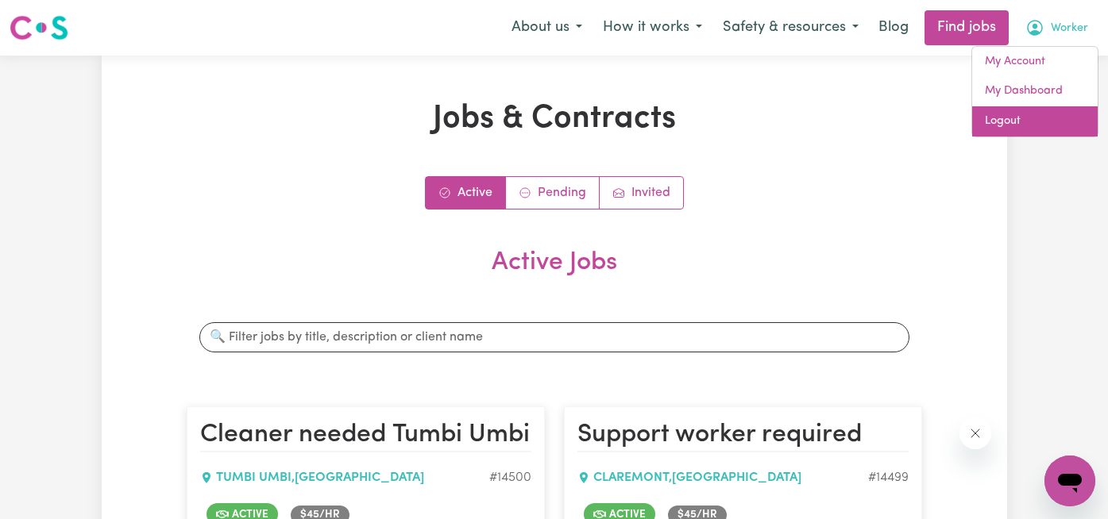 The height and width of the screenshot is (519, 1108). I want to click on a: Job invitations, so click(641, 193).